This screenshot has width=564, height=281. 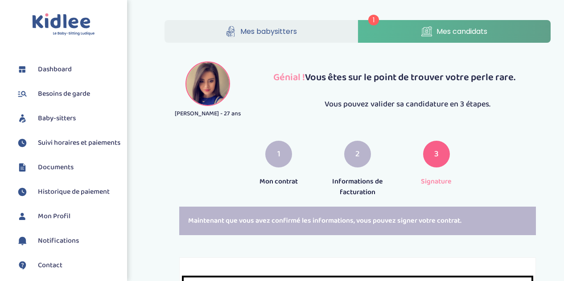 I want to click on img: notification.svg, so click(x=22, y=241).